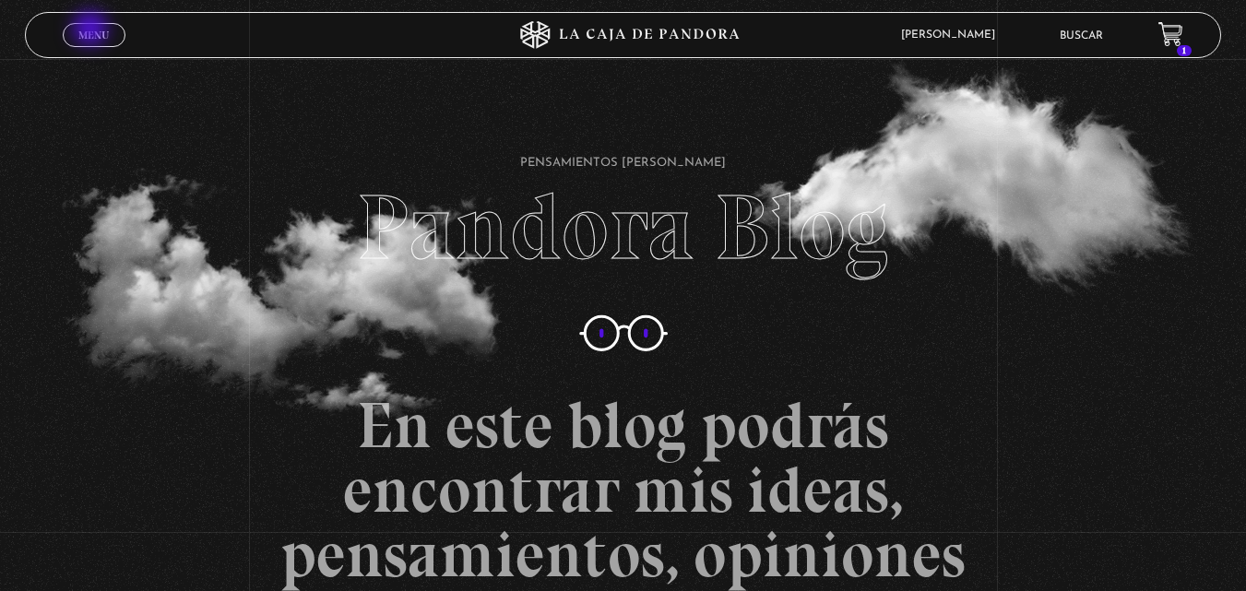 This screenshot has height=591, width=1246. Describe the element at coordinates (623, 181) in the screenshot. I see `h1: Pandora Blog` at that location.